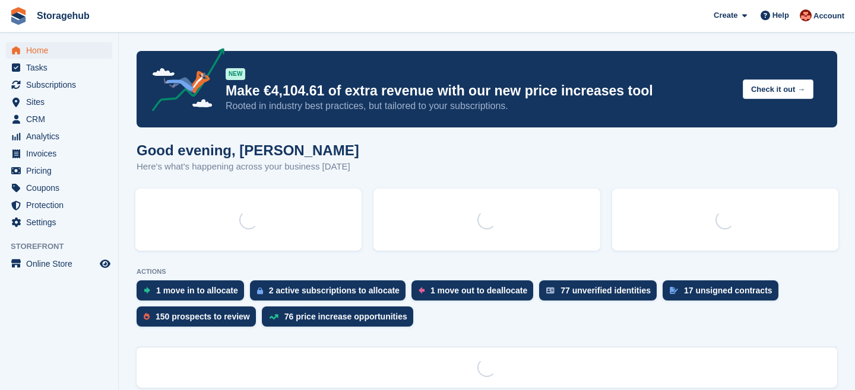  I want to click on span: Subscriptions, so click(62, 85).